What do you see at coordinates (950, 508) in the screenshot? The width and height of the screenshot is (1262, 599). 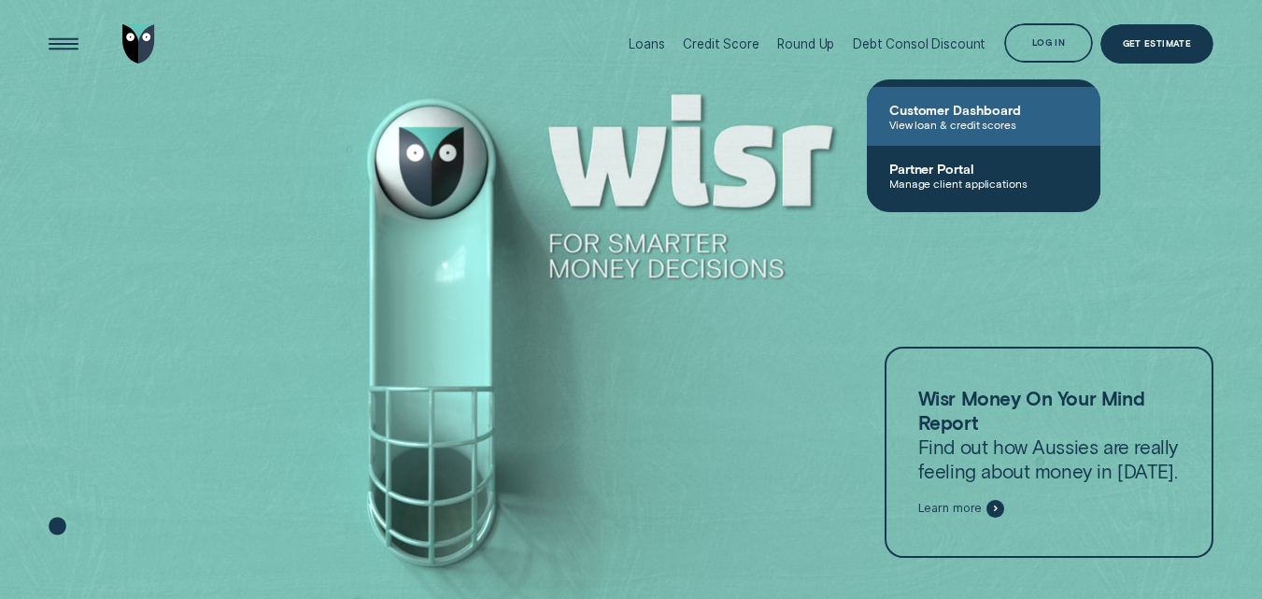 I see `span: Learn more` at bounding box center [950, 508].